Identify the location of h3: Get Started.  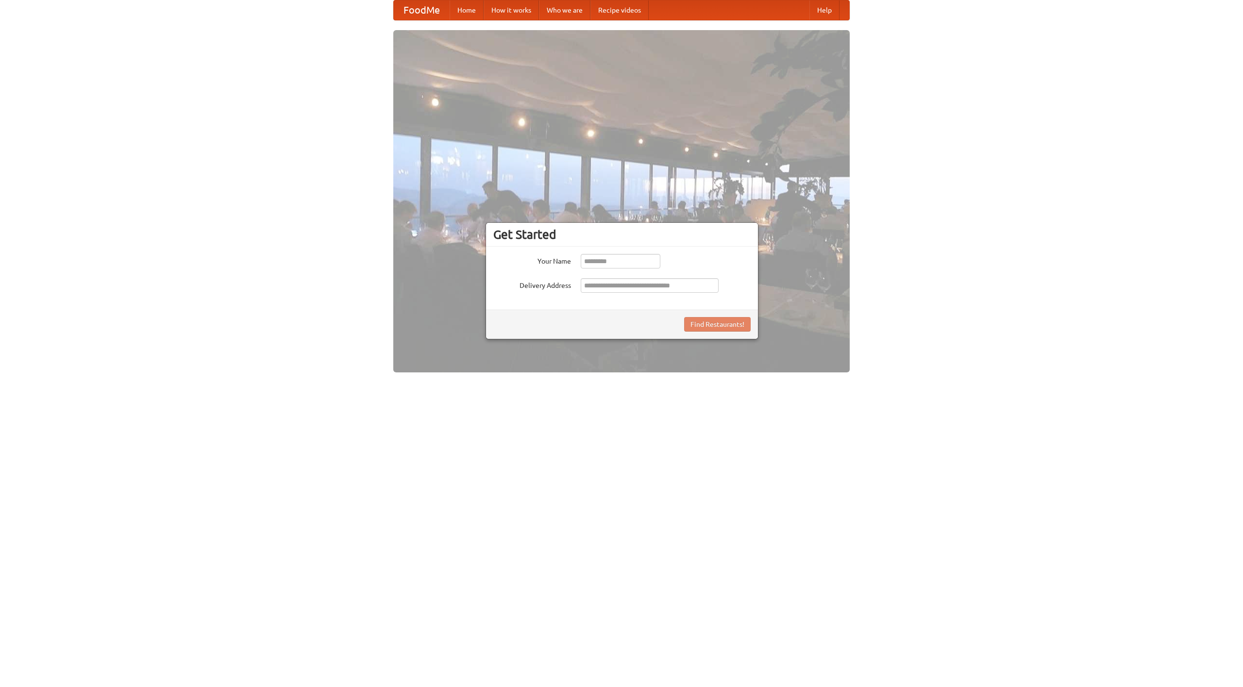
(622, 234).